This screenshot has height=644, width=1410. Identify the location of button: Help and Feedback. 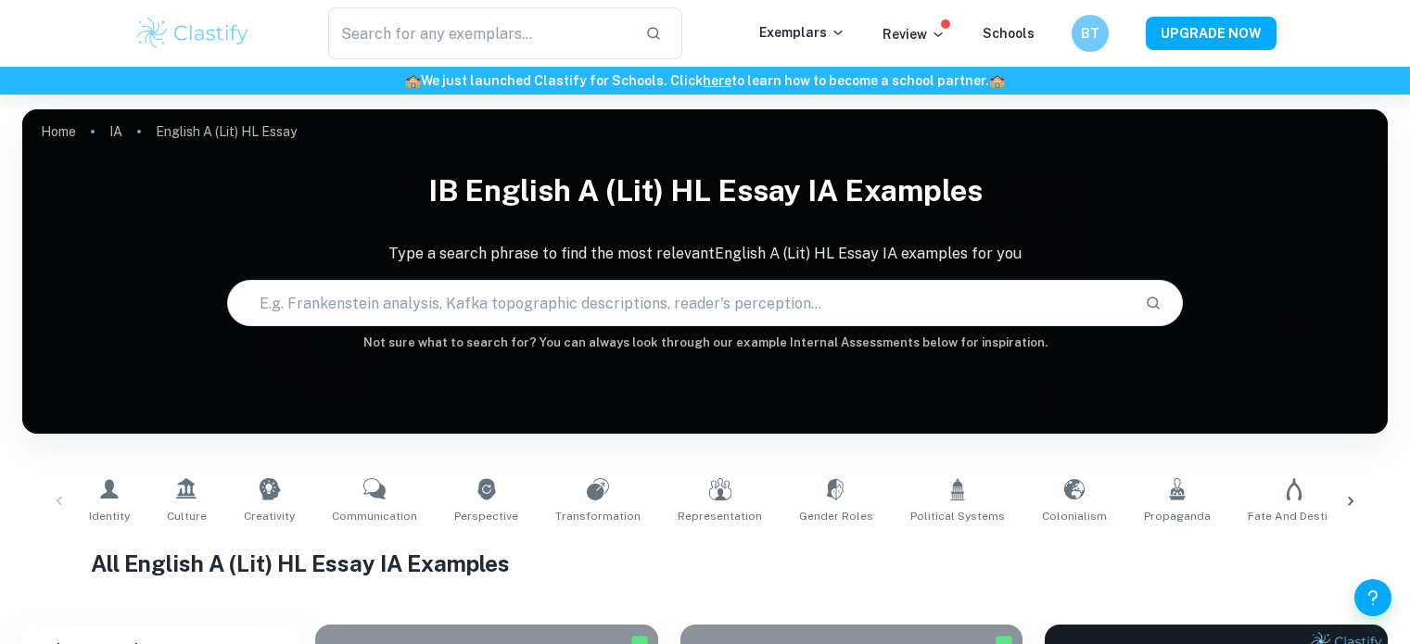
(1373, 598).